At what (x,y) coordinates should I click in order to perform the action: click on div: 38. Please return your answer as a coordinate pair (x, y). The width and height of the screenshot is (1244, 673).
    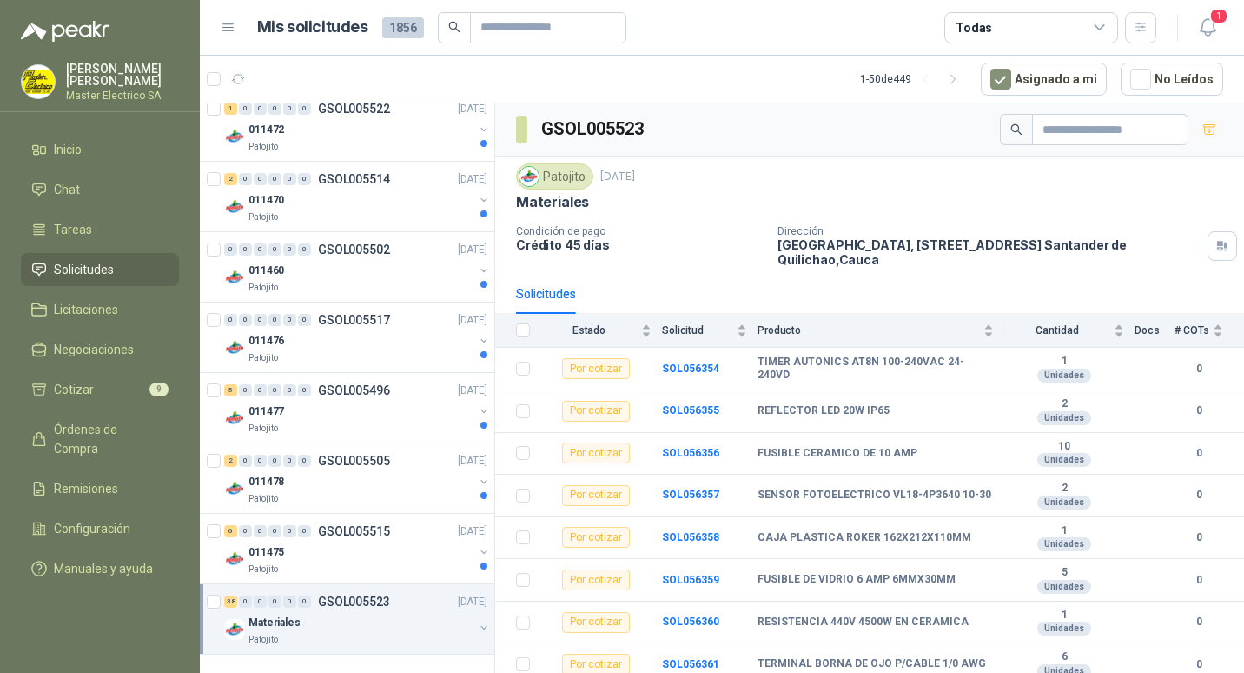
    Looking at the image, I should click on (230, 601).